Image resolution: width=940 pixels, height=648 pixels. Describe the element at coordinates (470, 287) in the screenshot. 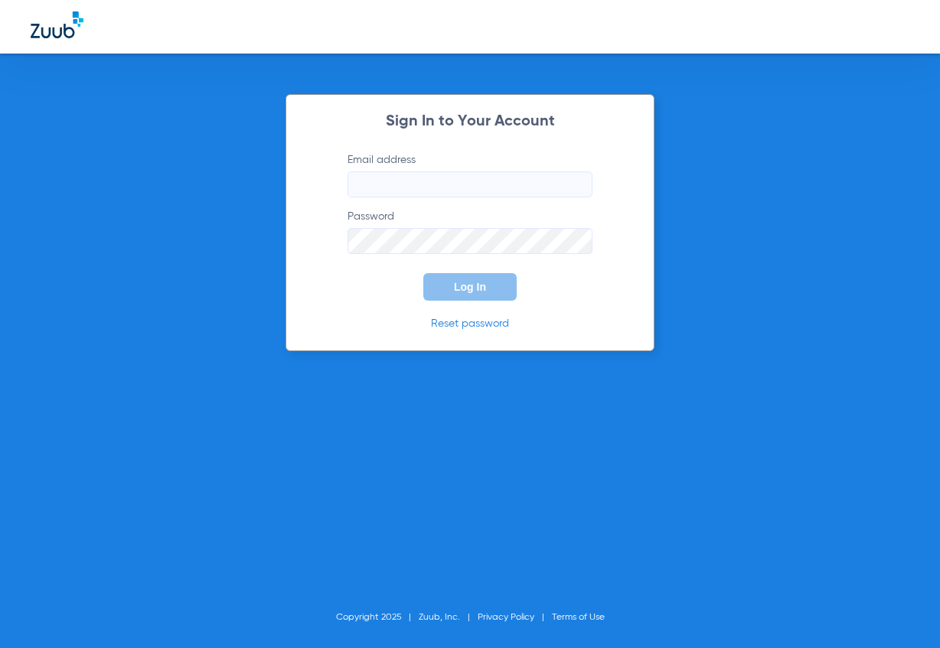

I see `button: Log In` at that location.